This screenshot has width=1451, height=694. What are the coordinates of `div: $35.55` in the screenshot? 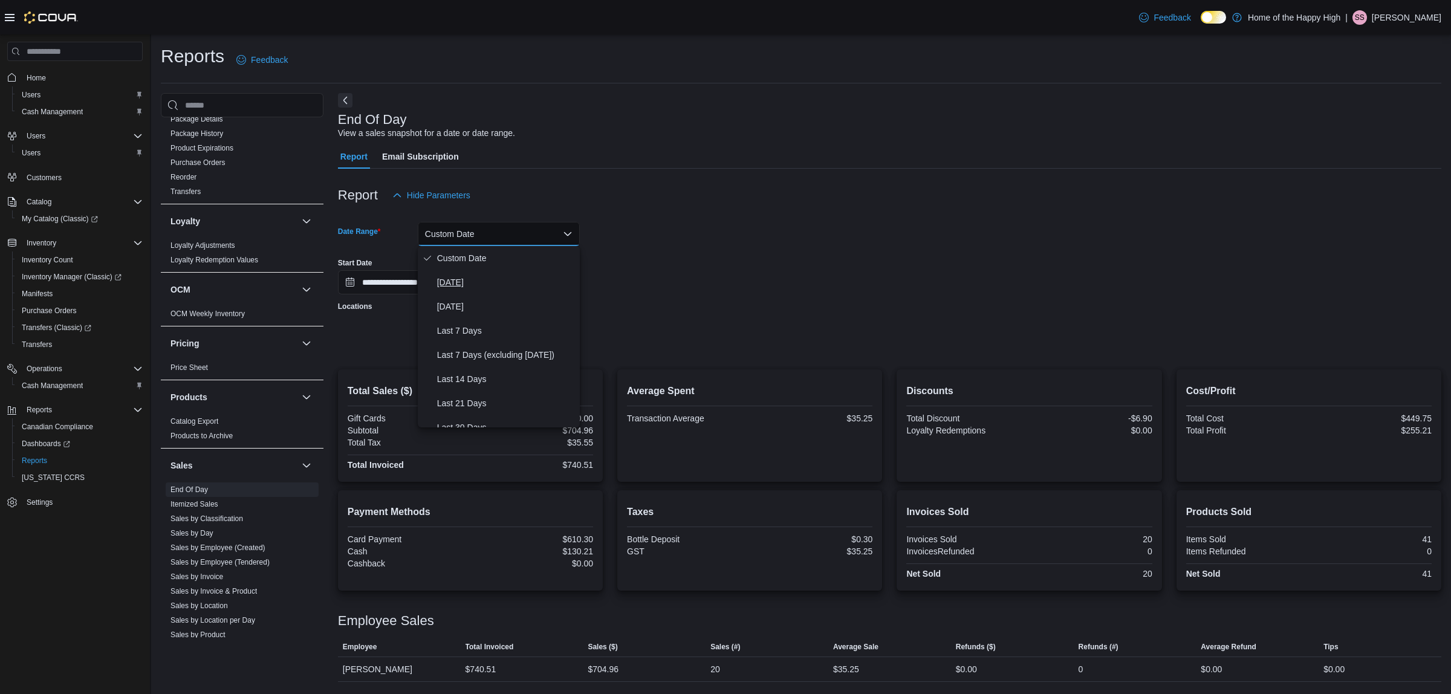 It's located at (533, 443).